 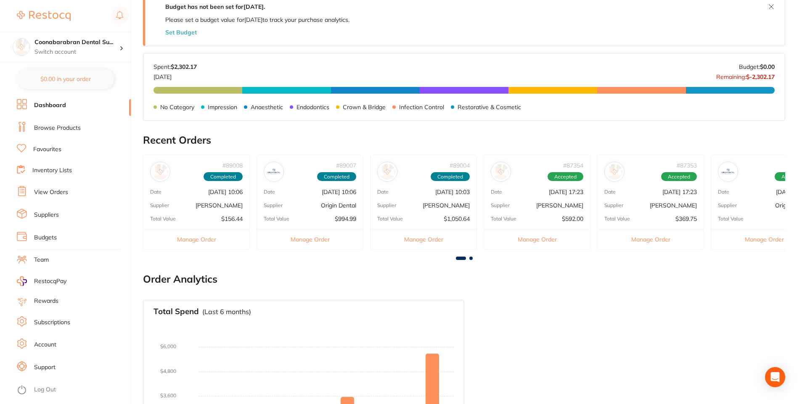 I want to click on p: Restorative & Cosmetic, so click(x=489, y=107).